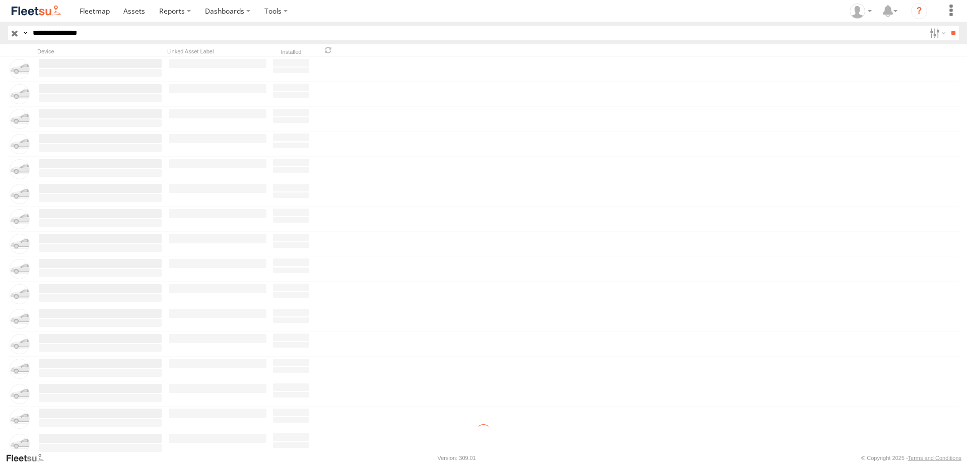  I want to click on img: fleetsu-logo-horizontal.svg, so click(36, 11).